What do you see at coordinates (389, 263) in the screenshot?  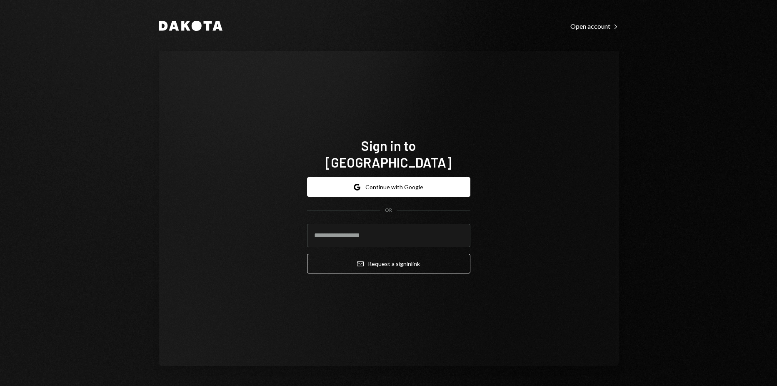 I see `button: Request a signinlink` at bounding box center [389, 263].